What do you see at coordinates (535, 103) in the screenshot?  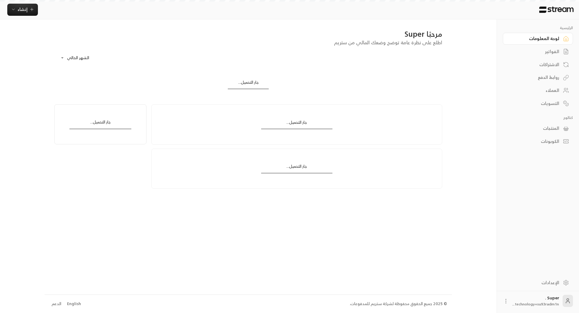 I see `div: التسويات` at bounding box center [535, 103].